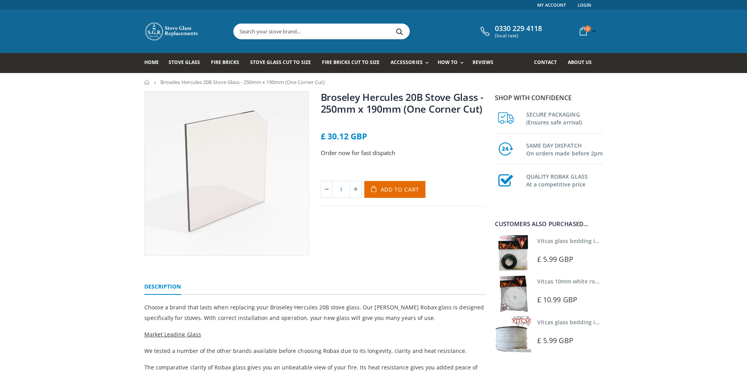 The height and width of the screenshot is (371, 747). I want to click on span: Fire Bricks Cut To Size, so click(351, 62).